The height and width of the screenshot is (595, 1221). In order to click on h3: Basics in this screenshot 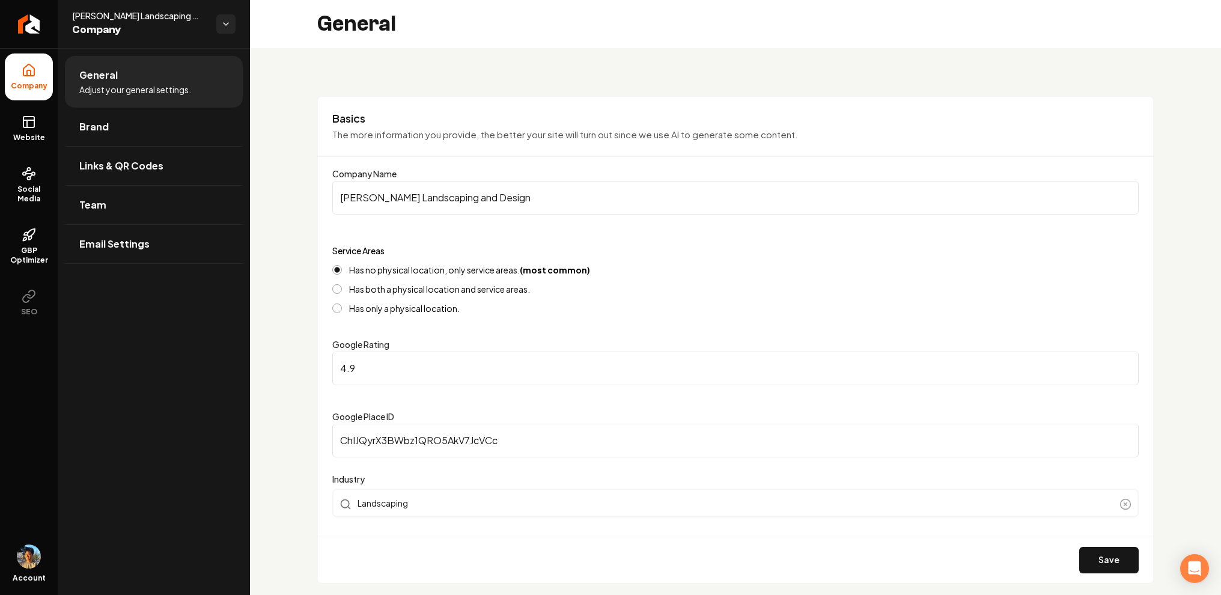, I will do `click(736, 118)`.